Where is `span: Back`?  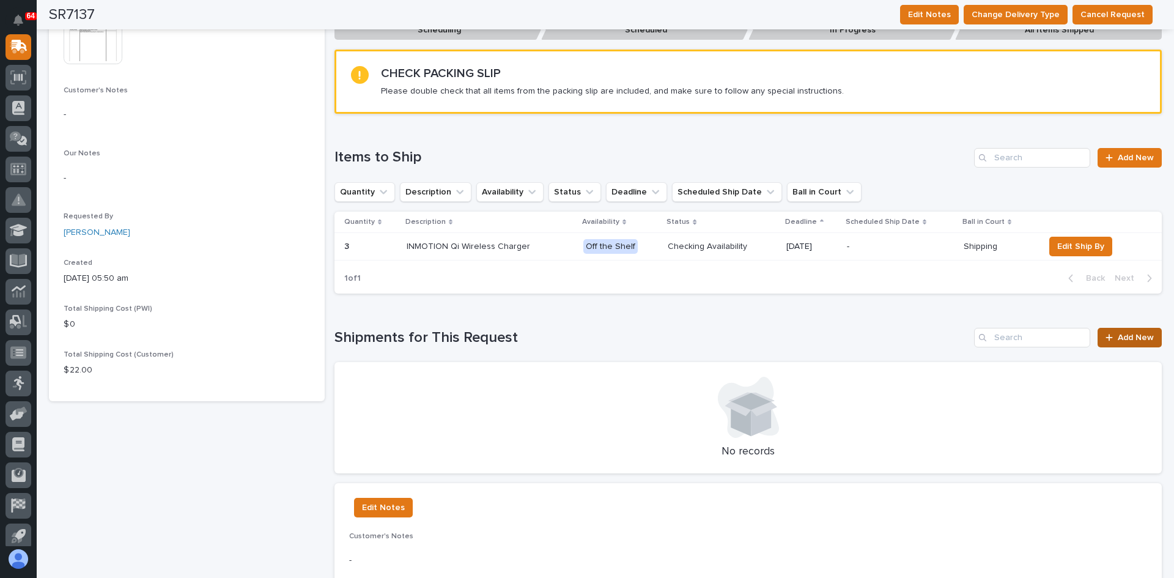 span: Back is located at coordinates (1091, 278).